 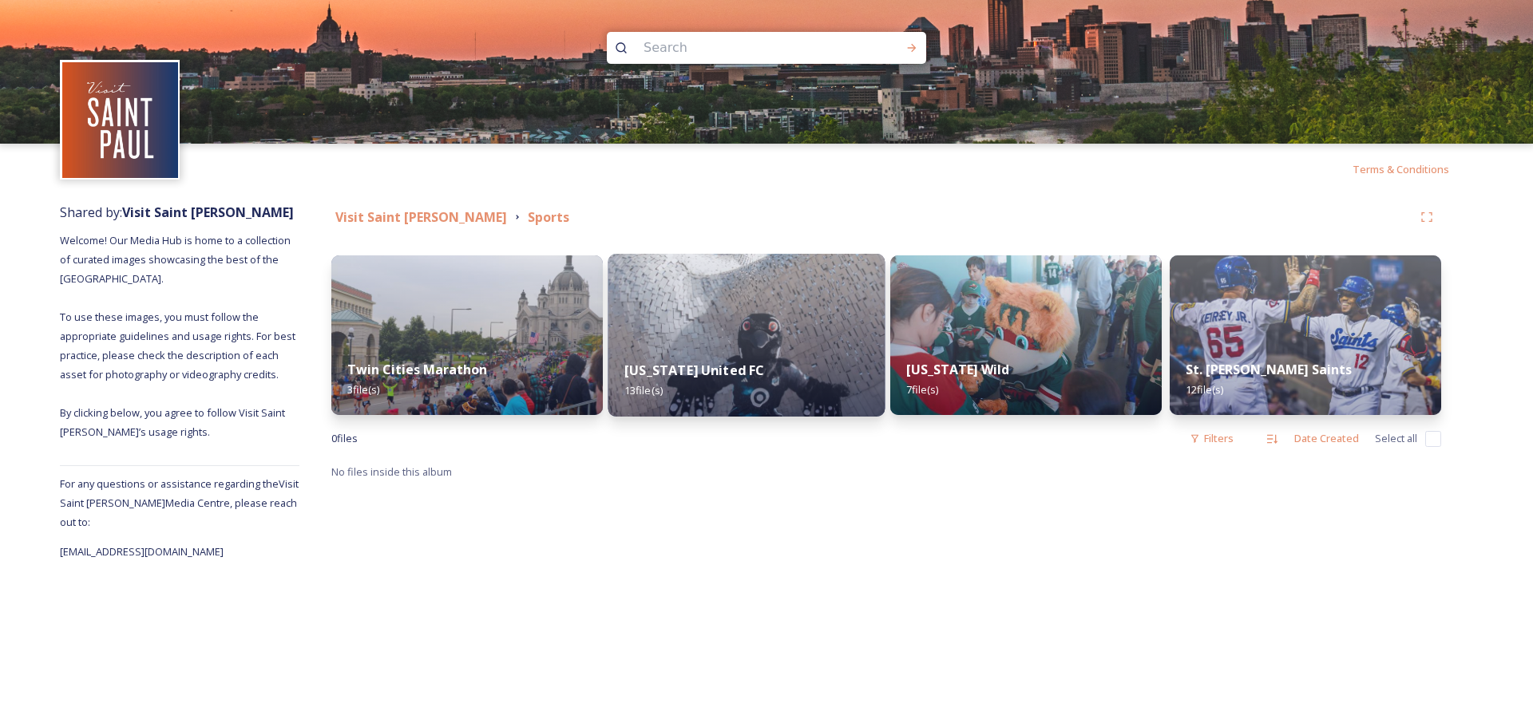 I want to click on img: 545a2de3-7d50-4ff9-b60c-ffe30523e50e.jpg, so click(x=746, y=335).